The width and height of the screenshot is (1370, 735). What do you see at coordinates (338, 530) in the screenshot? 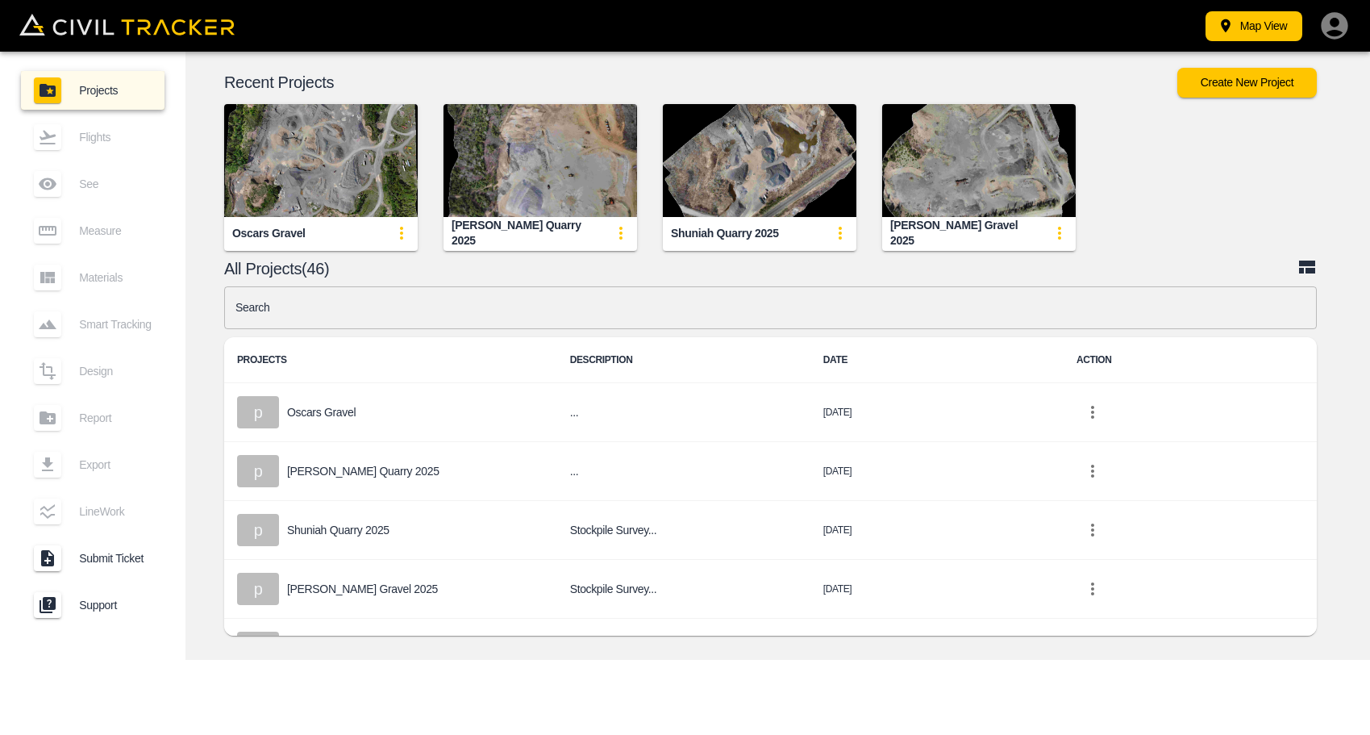
I see `p: Shuniah Quarry 2025` at bounding box center [338, 530].